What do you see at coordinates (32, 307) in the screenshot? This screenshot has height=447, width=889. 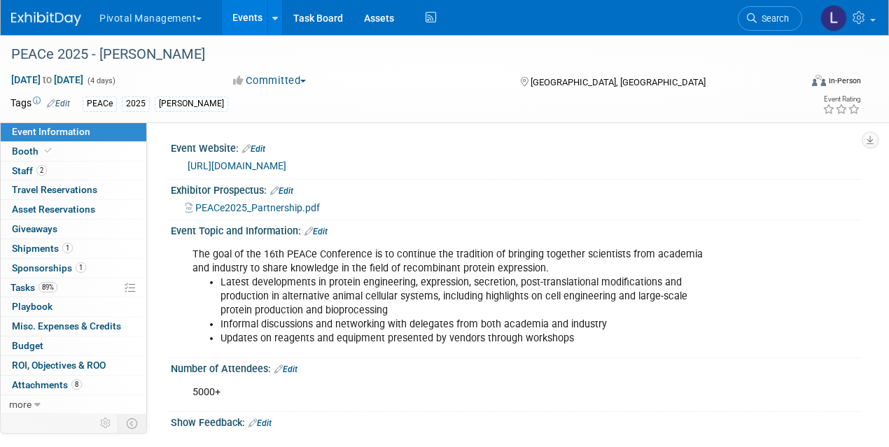 I see `span: Playbook` at bounding box center [32, 307].